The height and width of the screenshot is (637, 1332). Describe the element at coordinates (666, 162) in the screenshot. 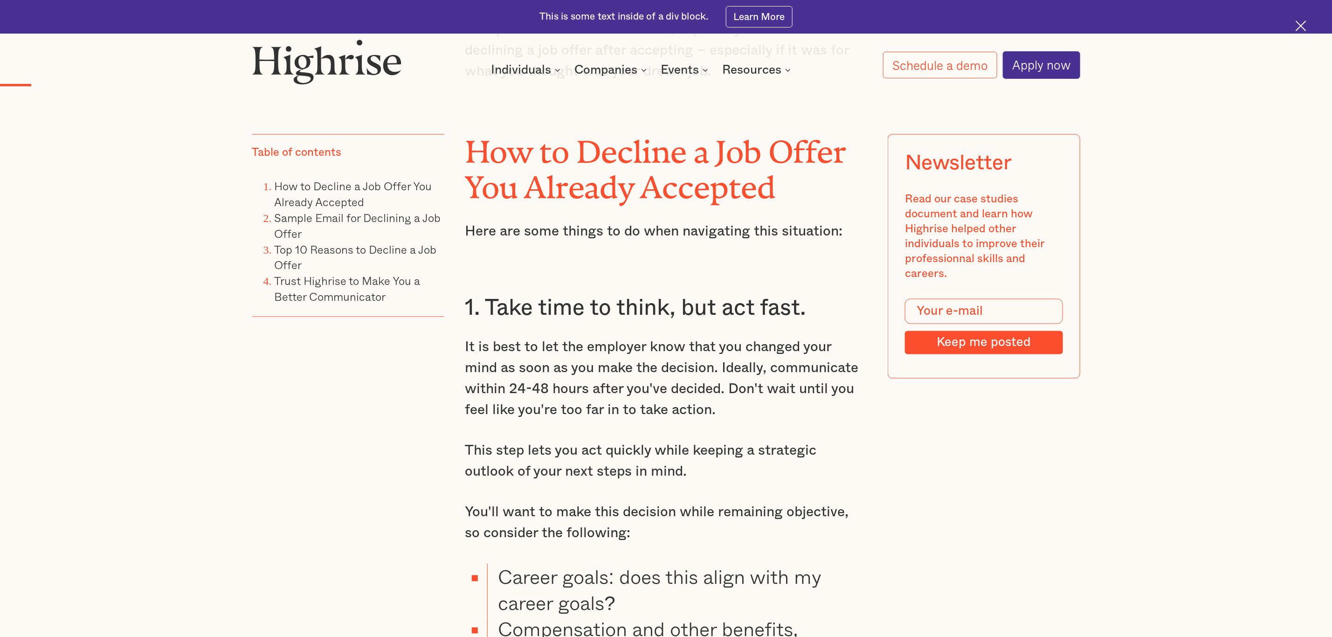

I see `h2: How to Decline a Job Offer You Already Accepted` at that location.